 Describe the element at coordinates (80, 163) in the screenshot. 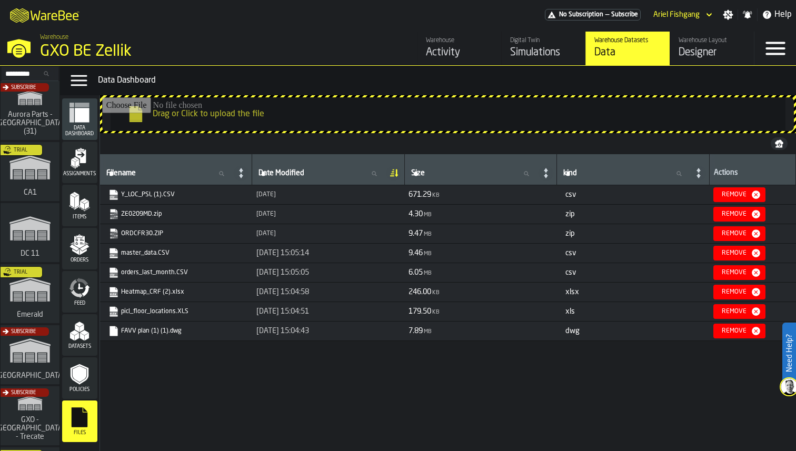

I see `li: menu Assignments` at that location.